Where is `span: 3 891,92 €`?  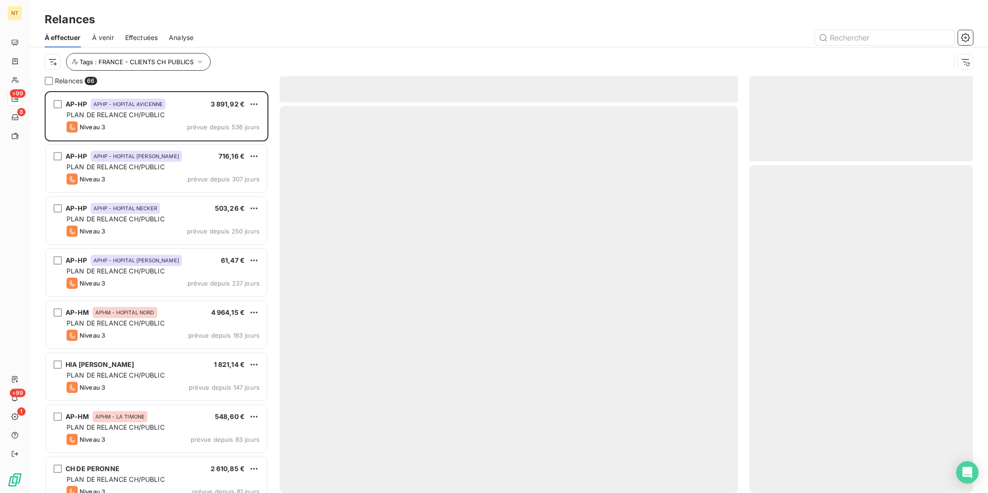
span: 3 891,92 € is located at coordinates (228, 104).